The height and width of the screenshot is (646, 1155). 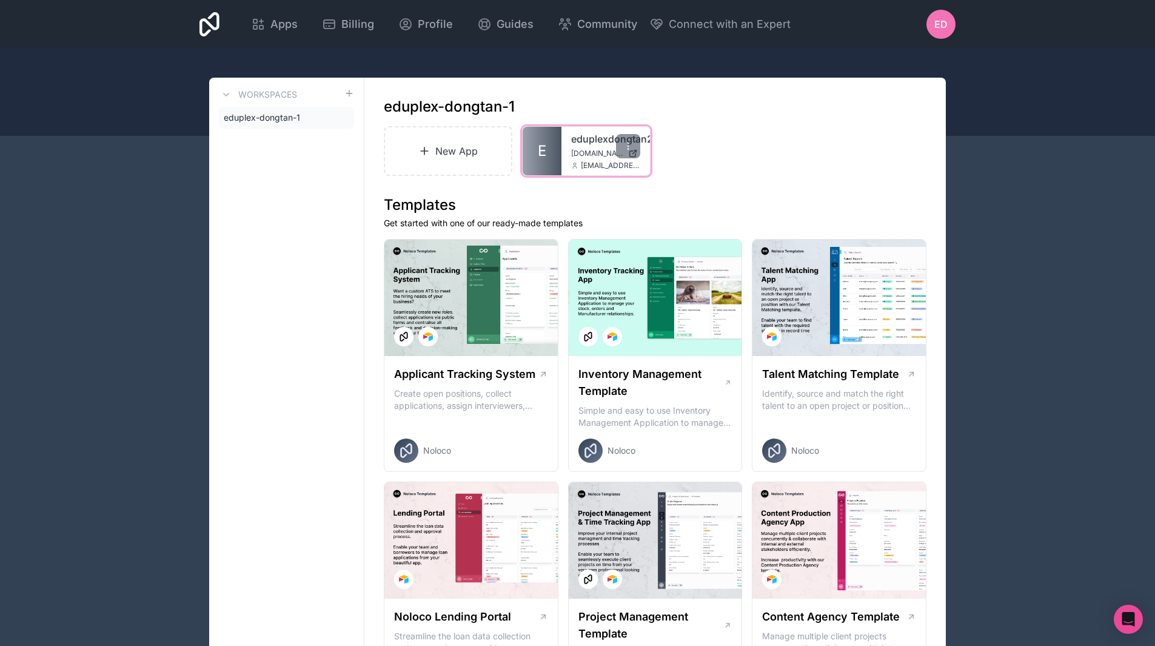 What do you see at coordinates (452, 617) in the screenshot?
I see `h1: Noloco Lending Portal` at bounding box center [452, 617].